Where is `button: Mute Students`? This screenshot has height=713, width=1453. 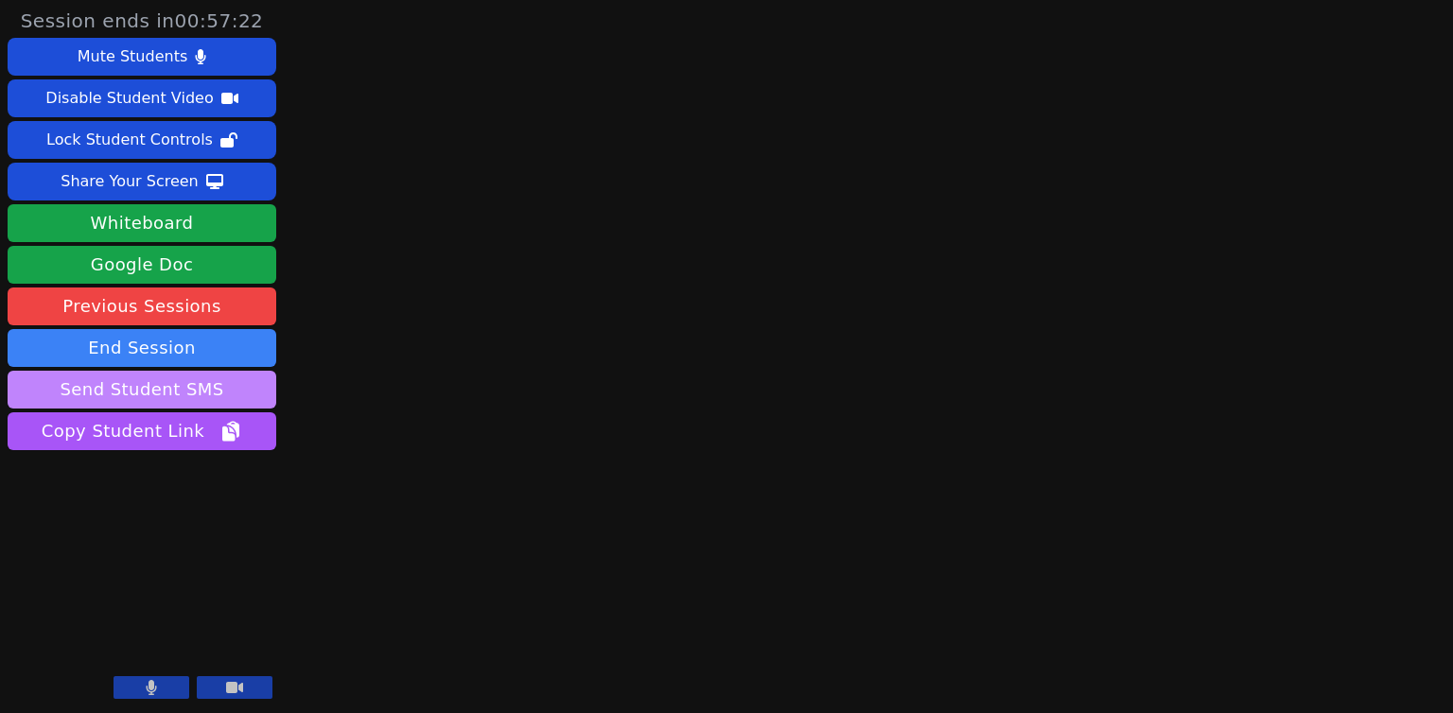 button: Mute Students is located at coordinates (142, 57).